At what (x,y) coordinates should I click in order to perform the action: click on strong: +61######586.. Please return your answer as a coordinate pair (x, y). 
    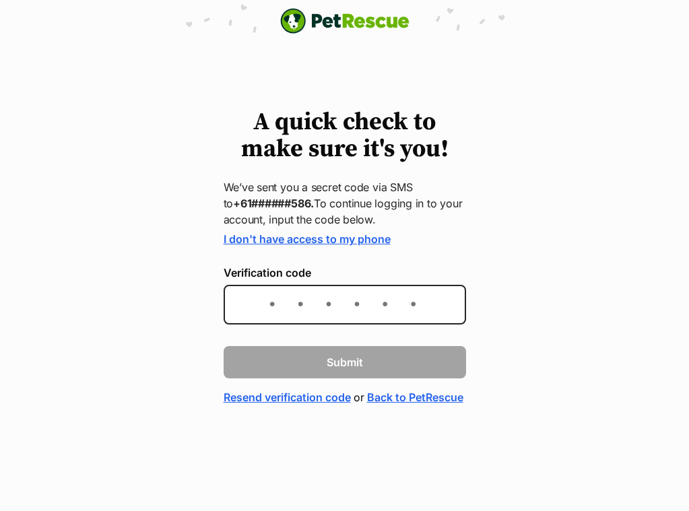
    Looking at the image, I should click on (273, 203).